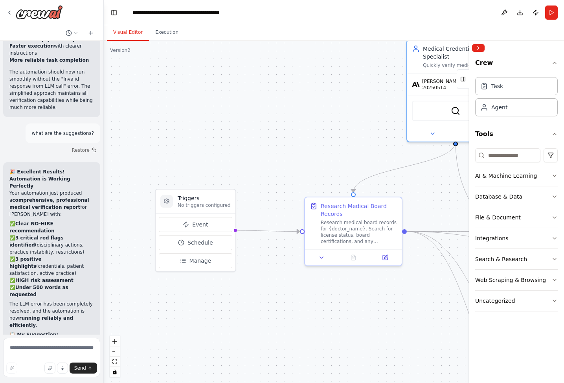 This screenshot has width=564, height=383. What do you see at coordinates (499, 197) in the screenshot?
I see `div: Database & Data` at bounding box center [499, 197].